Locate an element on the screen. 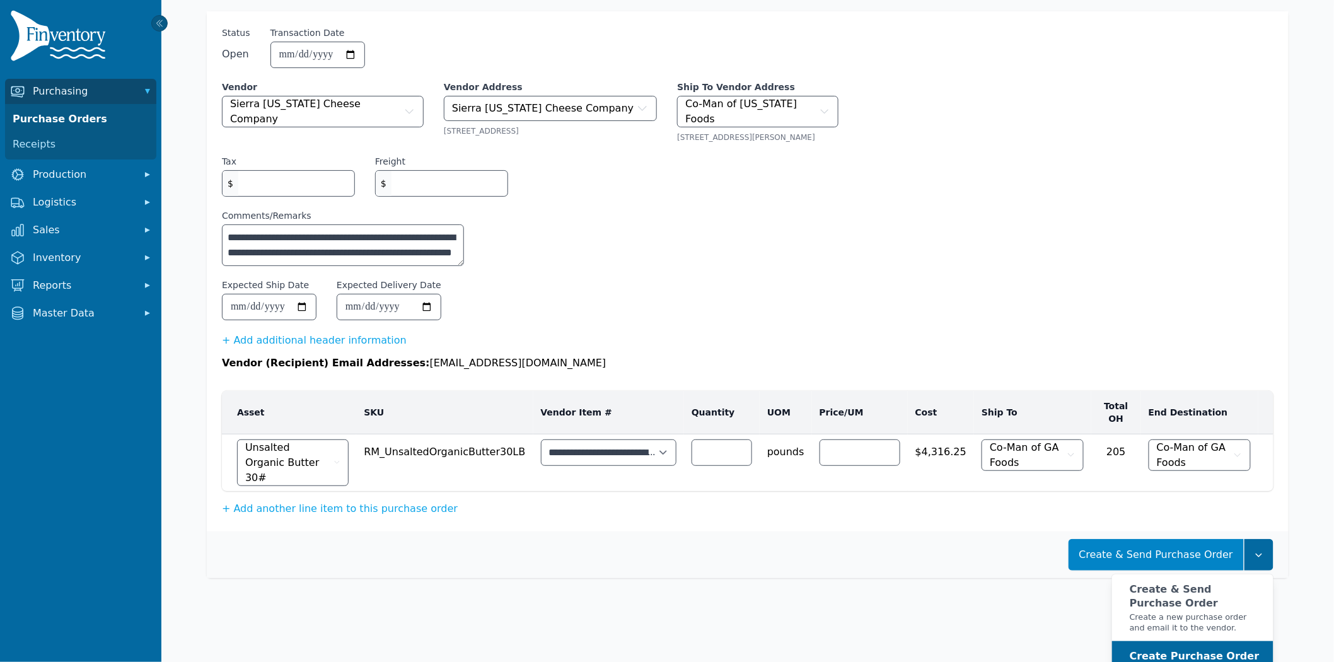 This screenshot has height=662, width=1334. a: Purchase Orders is located at coordinates (81, 119).